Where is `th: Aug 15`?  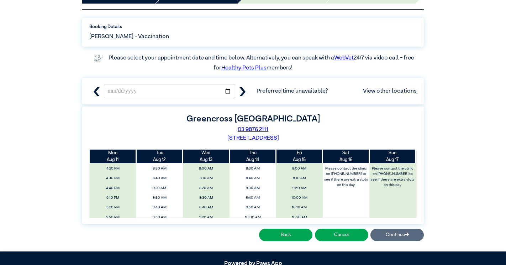 th: Aug 15 is located at coordinates (300, 156).